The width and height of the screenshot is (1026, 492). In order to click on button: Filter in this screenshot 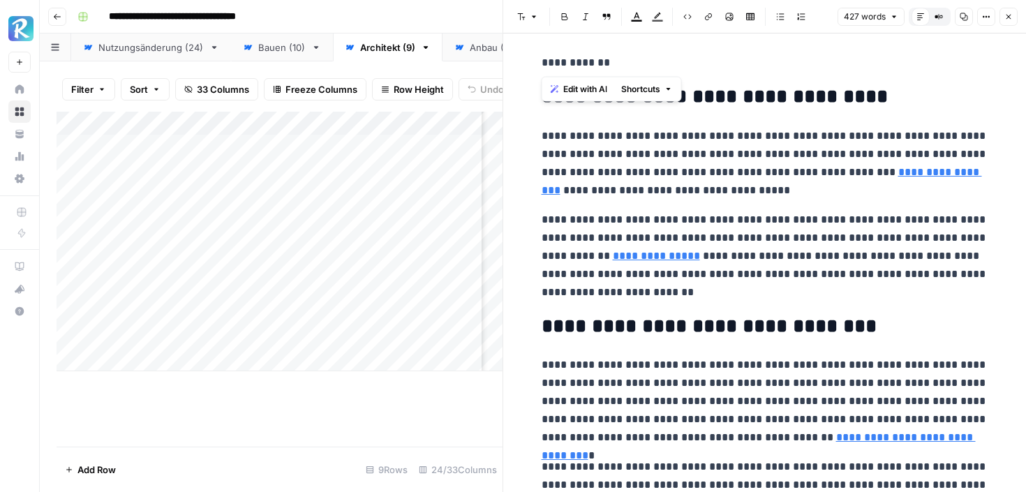, I will do `click(89, 89)`.